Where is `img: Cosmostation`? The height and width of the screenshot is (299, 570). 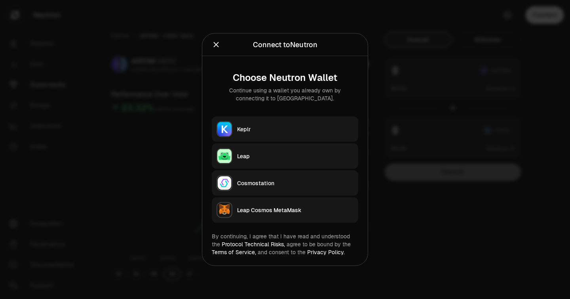 img: Cosmostation is located at coordinates (225, 183).